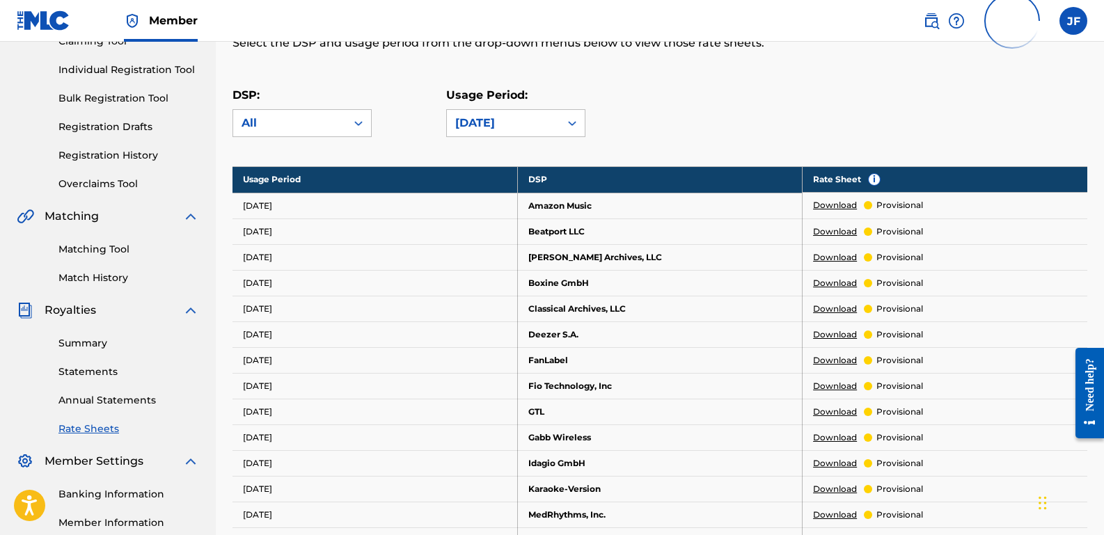 This screenshot has height=535, width=1104. I want to click on span: Member, so click(173, 20).